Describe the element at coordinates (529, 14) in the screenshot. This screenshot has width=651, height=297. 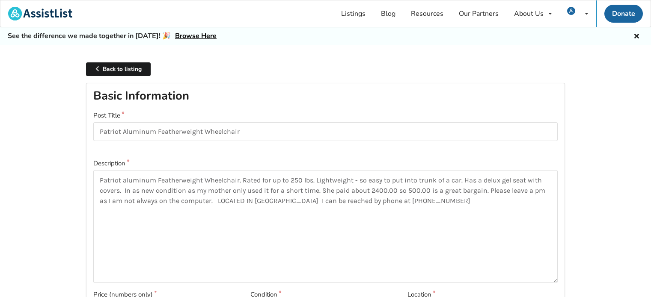
I see `div: About Us` at that location.